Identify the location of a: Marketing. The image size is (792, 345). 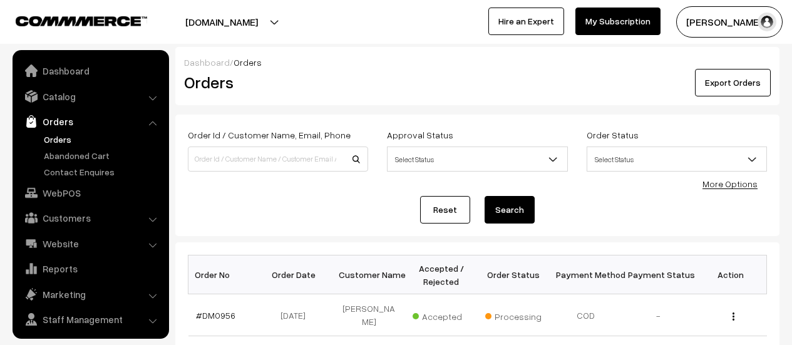
(90, 294).